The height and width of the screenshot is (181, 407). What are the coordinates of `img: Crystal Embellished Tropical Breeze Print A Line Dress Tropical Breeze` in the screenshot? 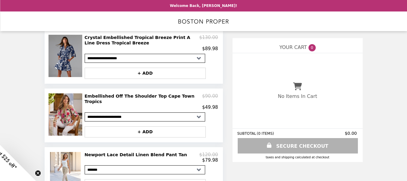 It's located at (66, 56).